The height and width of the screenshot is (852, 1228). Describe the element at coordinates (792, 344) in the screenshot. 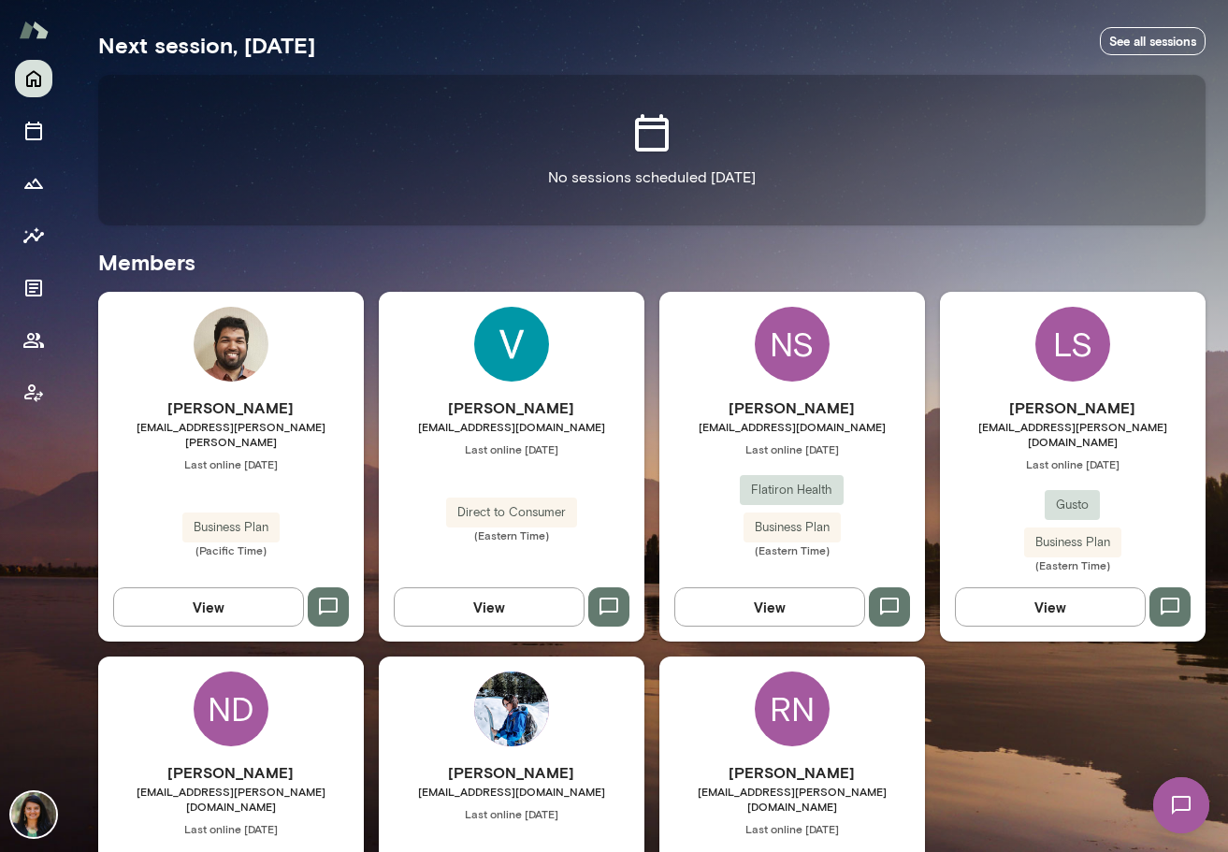

I see `div: NS` at that location.